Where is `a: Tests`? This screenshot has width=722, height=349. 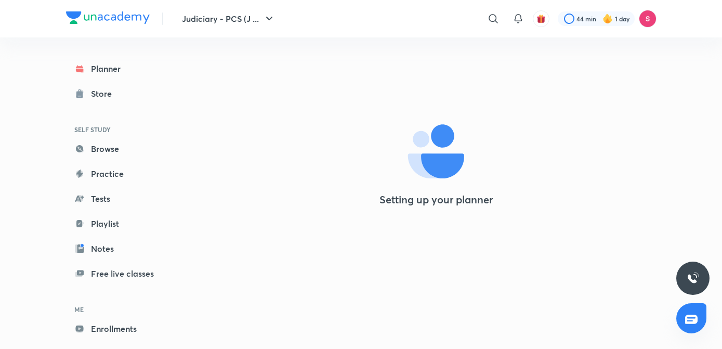
a: Tests is located at coordinates (126, 199).